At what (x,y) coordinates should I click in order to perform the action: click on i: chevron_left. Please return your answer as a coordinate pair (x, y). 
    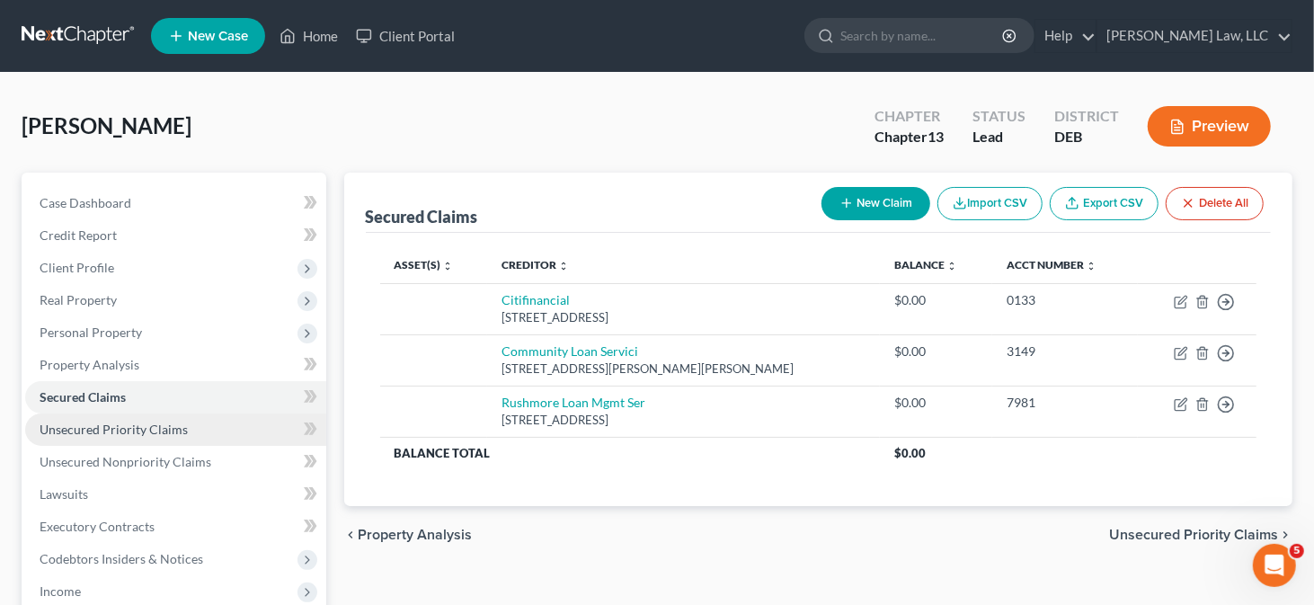
    Looking at the image, I should click on (351, 535).